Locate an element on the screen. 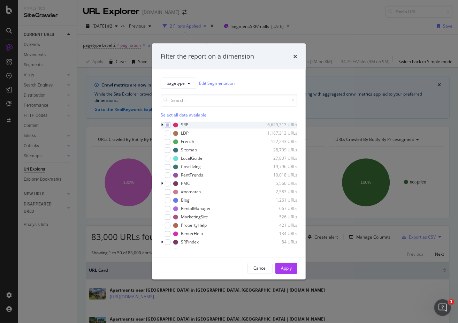  div: CostLiving is located at coordinates (191, 166).